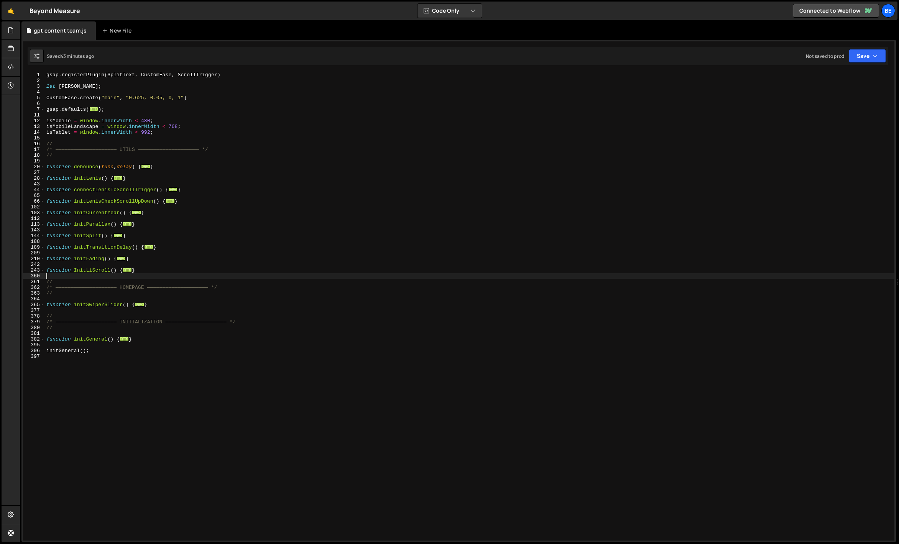  I want to click on button: Code Only, so click(450, 11).